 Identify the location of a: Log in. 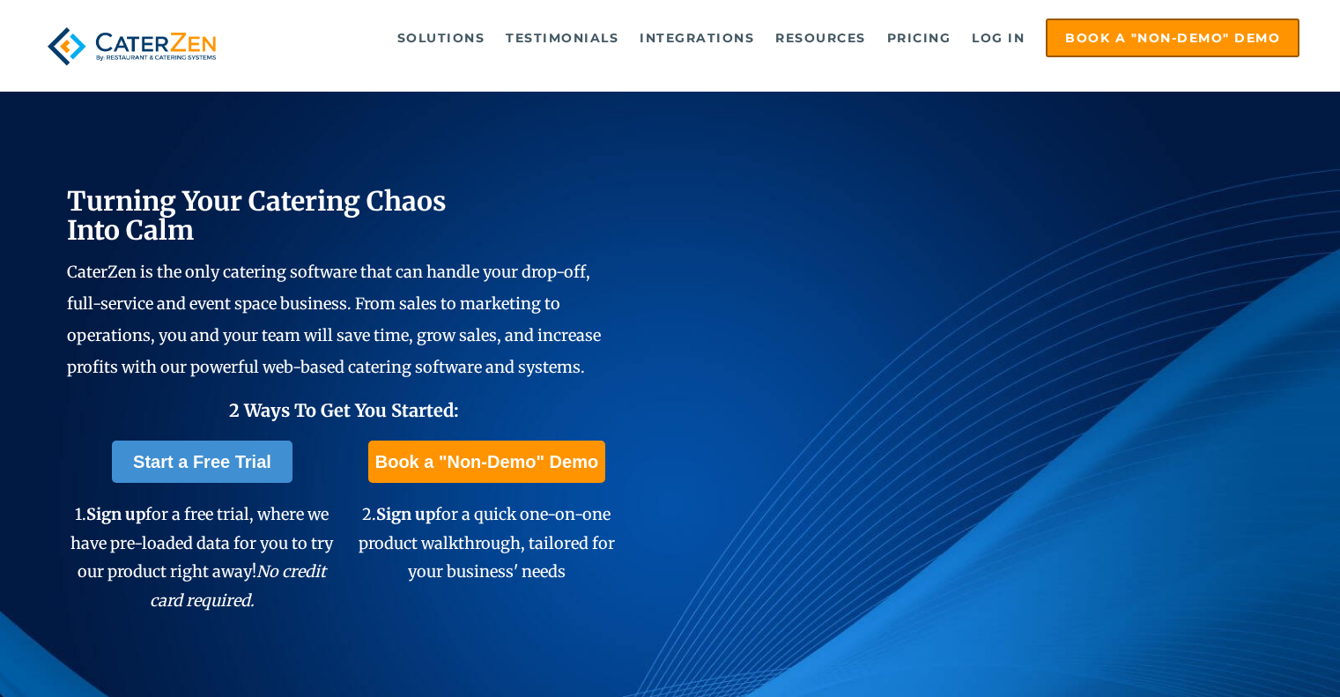
(998, 38).